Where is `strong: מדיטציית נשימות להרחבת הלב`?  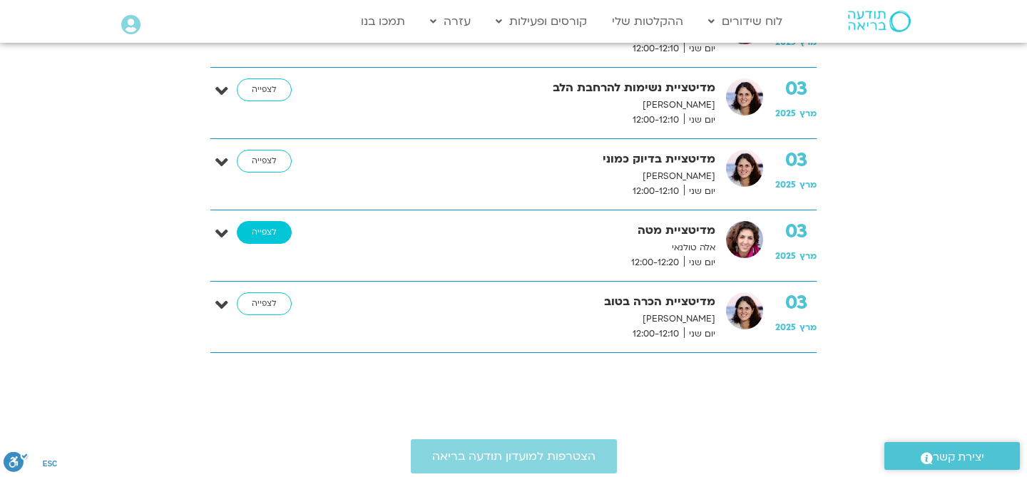
strong: מדיטציית נשימות להרחבת הלב is located at coordinates (528, 88).